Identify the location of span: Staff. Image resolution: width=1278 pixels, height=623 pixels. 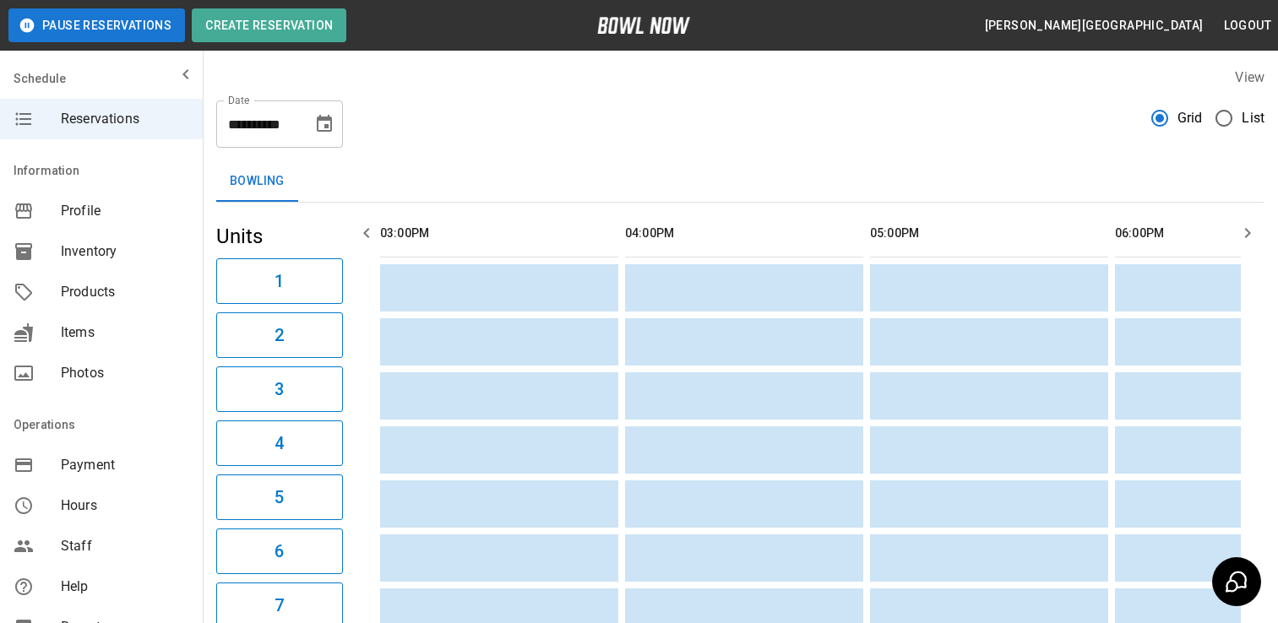
(125, 547).